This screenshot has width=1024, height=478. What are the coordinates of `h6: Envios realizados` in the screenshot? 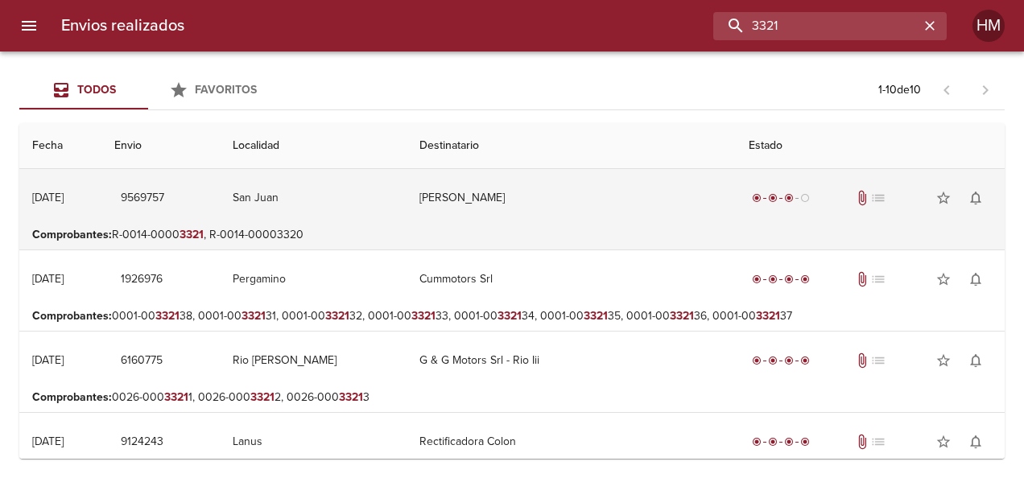 It's located at (122, 26).